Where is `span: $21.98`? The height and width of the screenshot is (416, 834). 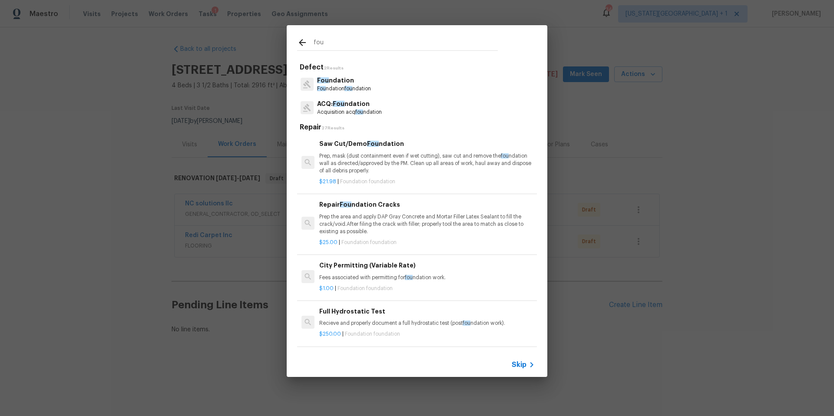 span: $21.98 is located at coordinates (328, 182).